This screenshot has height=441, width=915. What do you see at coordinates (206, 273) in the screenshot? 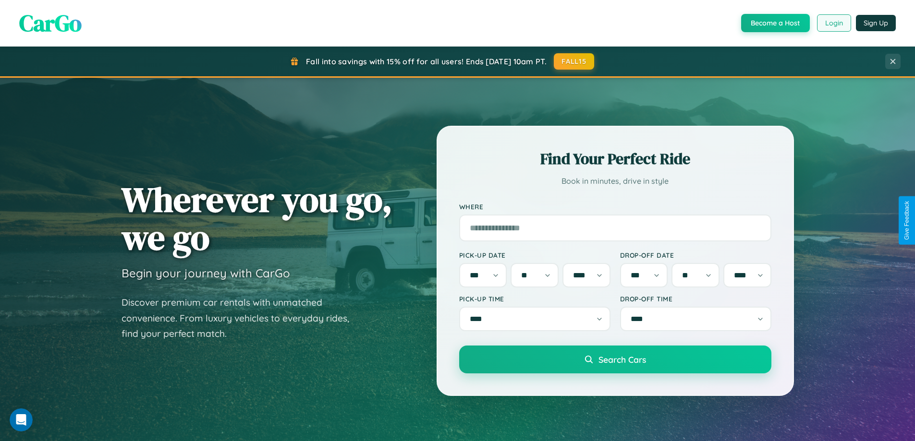
I see `h3: Begin your journey with CarGo` at bounding box center [206, 273].